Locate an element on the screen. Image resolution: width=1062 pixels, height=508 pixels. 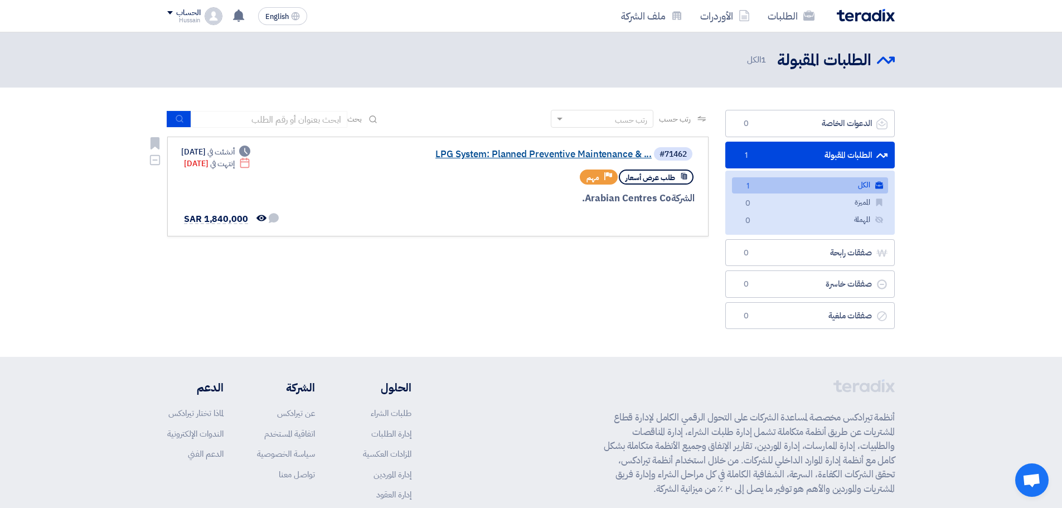
a: عن تيرادكس is located at coordinates (296, 413).